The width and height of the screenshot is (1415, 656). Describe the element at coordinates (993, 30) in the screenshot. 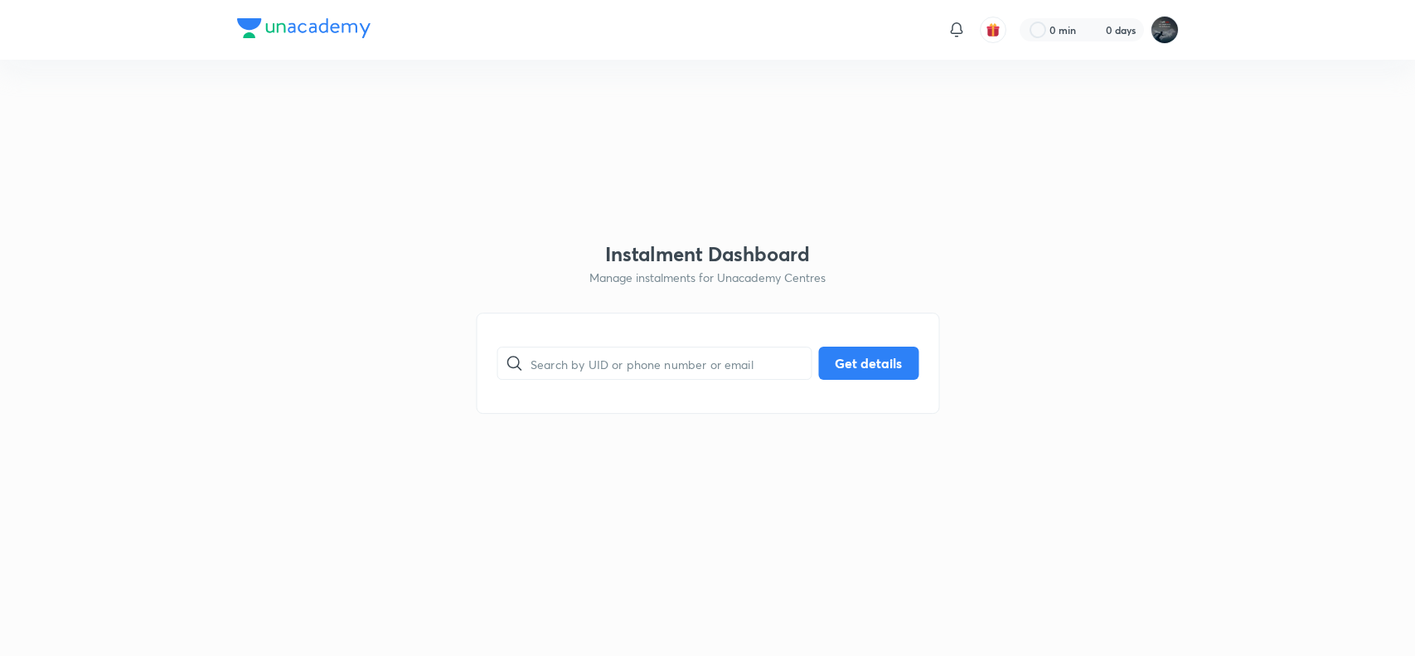

I see `img: avatar` at that location.